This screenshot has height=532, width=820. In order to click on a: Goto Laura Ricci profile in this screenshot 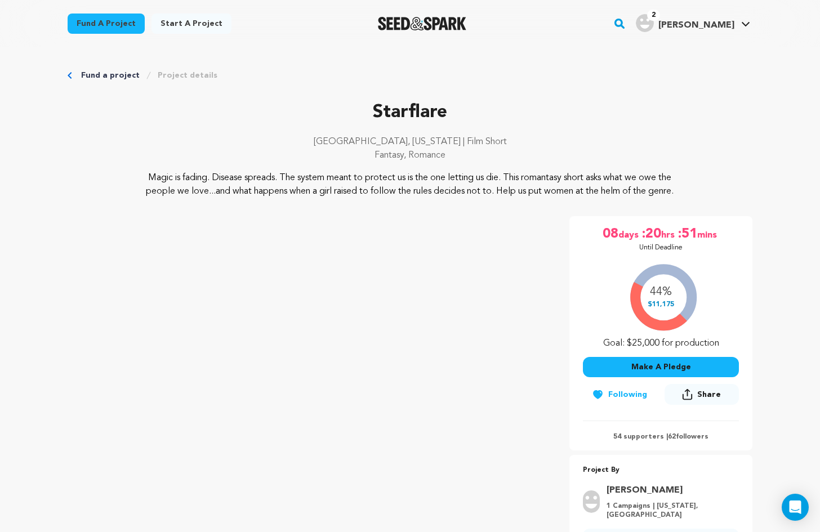, I will do `click(669, 491)`.